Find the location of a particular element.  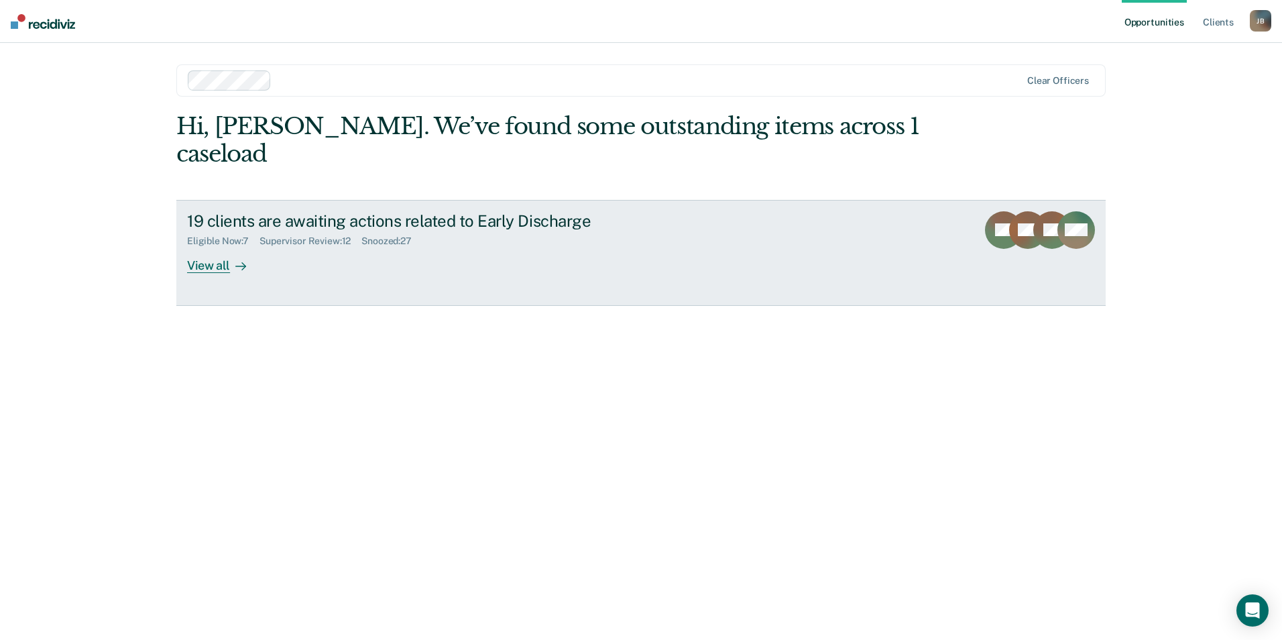

div: 19 clients are awaiting actions related to Early Discharge is located at coordinates (422, 221).